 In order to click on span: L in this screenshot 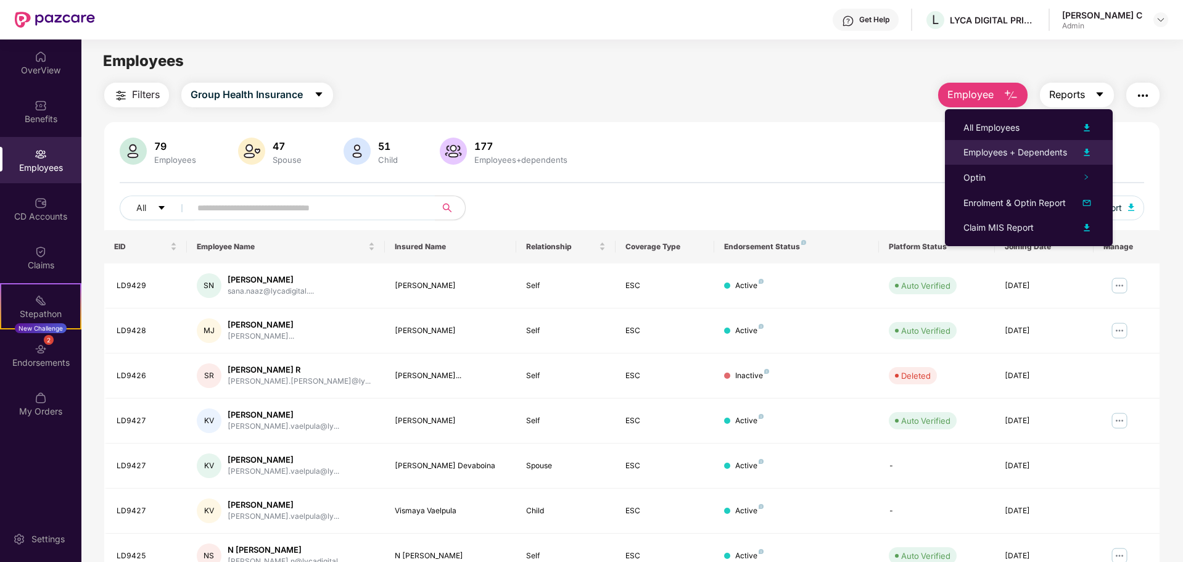, I will do `click(935, 20)`.